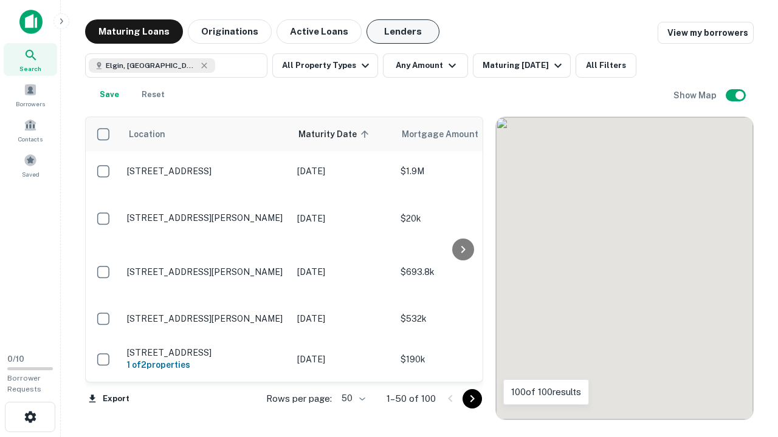  What do you see at coordinates (461, 360) in the screenshot?
I see `p: $190k` at bounding box center [461, 360].